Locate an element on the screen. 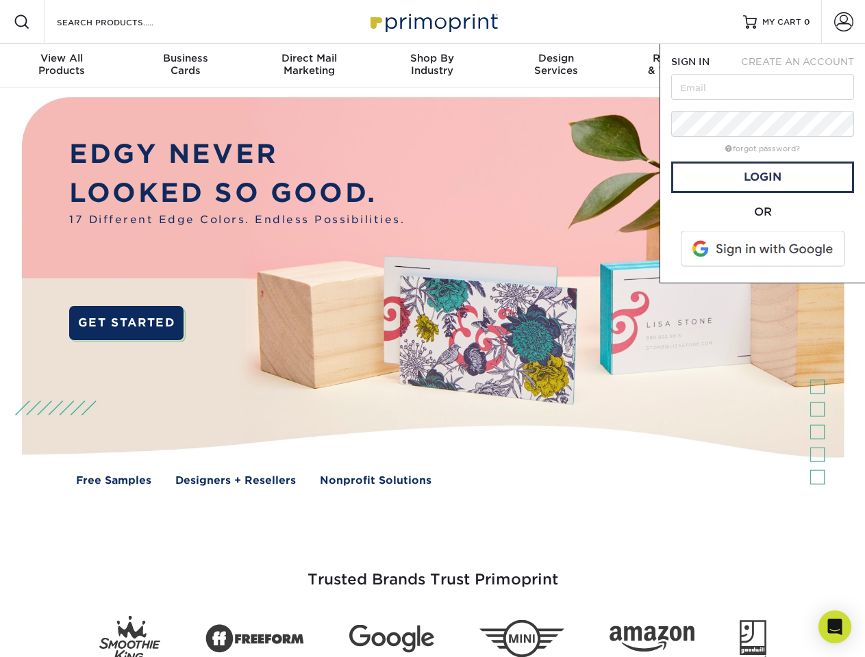  div: & Templates is located at coordinates (679, 64).